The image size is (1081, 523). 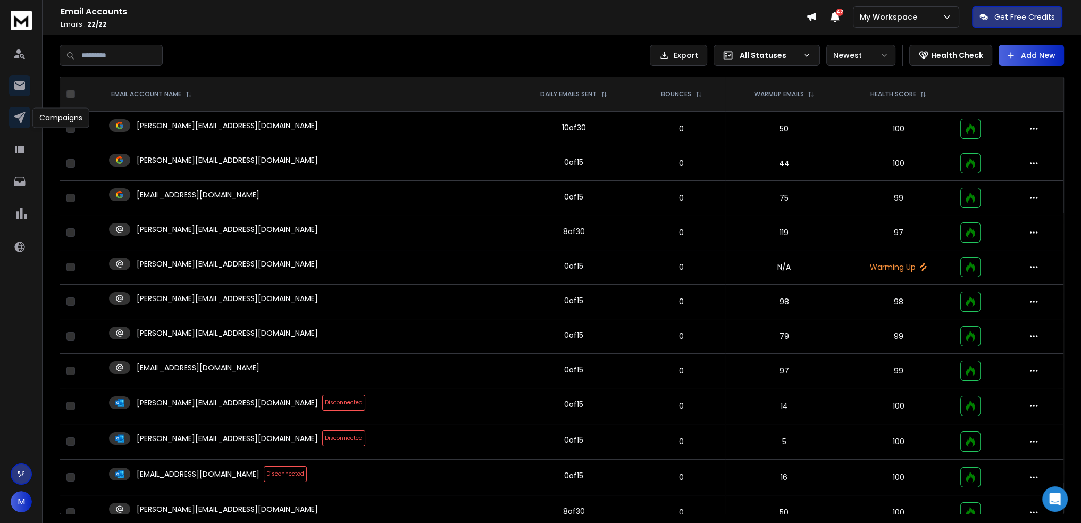 What do you see at coordinates (957, 55) in the screenshot?
I see `p: Health Check` at bounding box center [957, 55].